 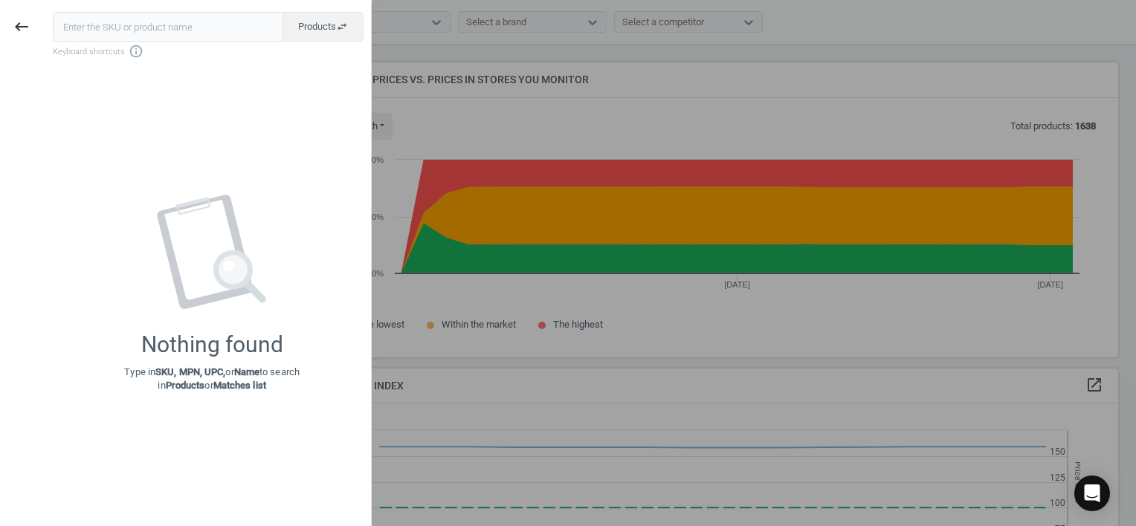 What do you see at coordinates (190, 372) in the screenshot?
I see `strong: SKU, MPN, UPC,` at bounding box center [190, 372].